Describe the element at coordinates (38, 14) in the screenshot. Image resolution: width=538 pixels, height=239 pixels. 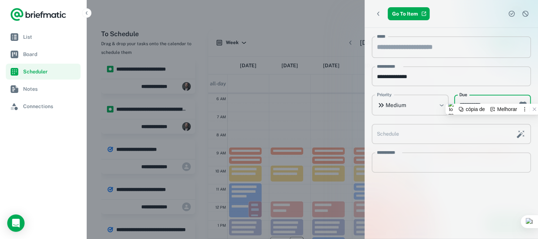
I see `a: Logo` at that location.